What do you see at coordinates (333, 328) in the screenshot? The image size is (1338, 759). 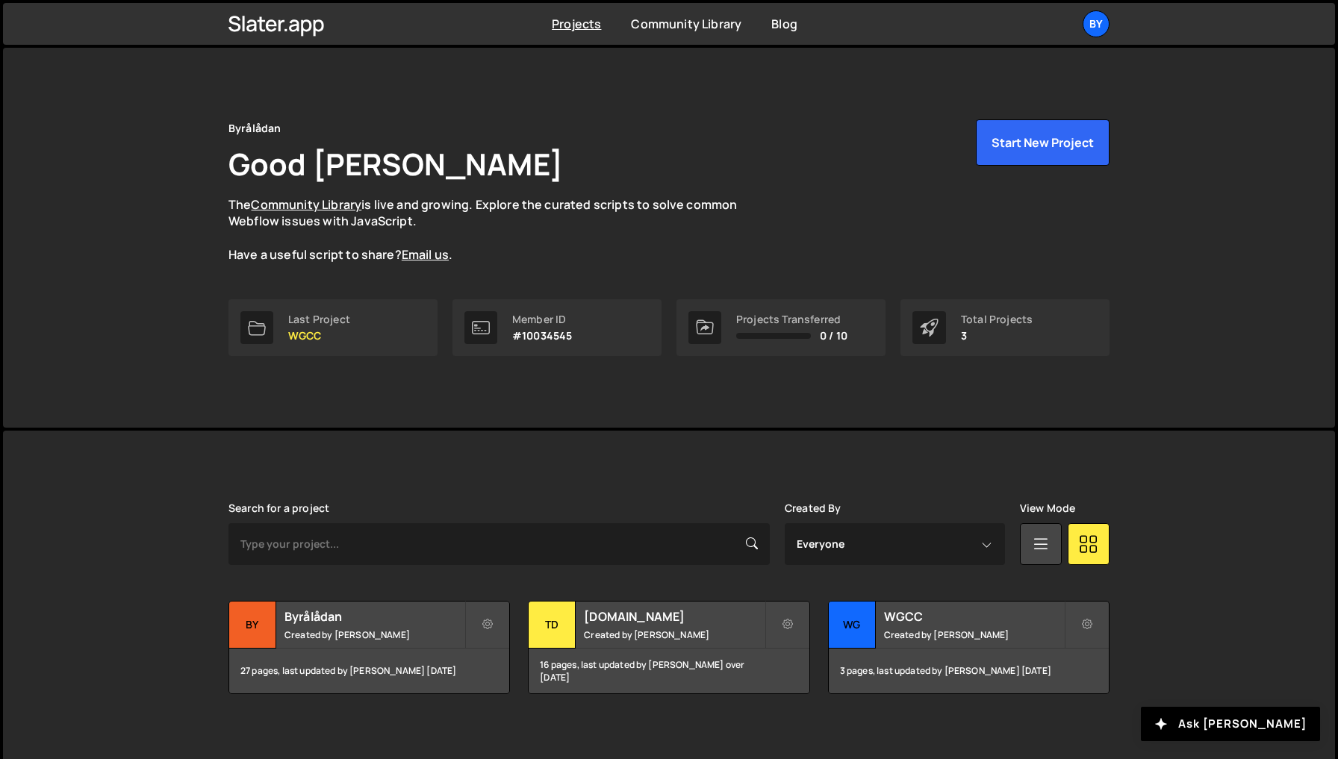 I see `a: Last Project WGCC` at bounding box center [333, 328].